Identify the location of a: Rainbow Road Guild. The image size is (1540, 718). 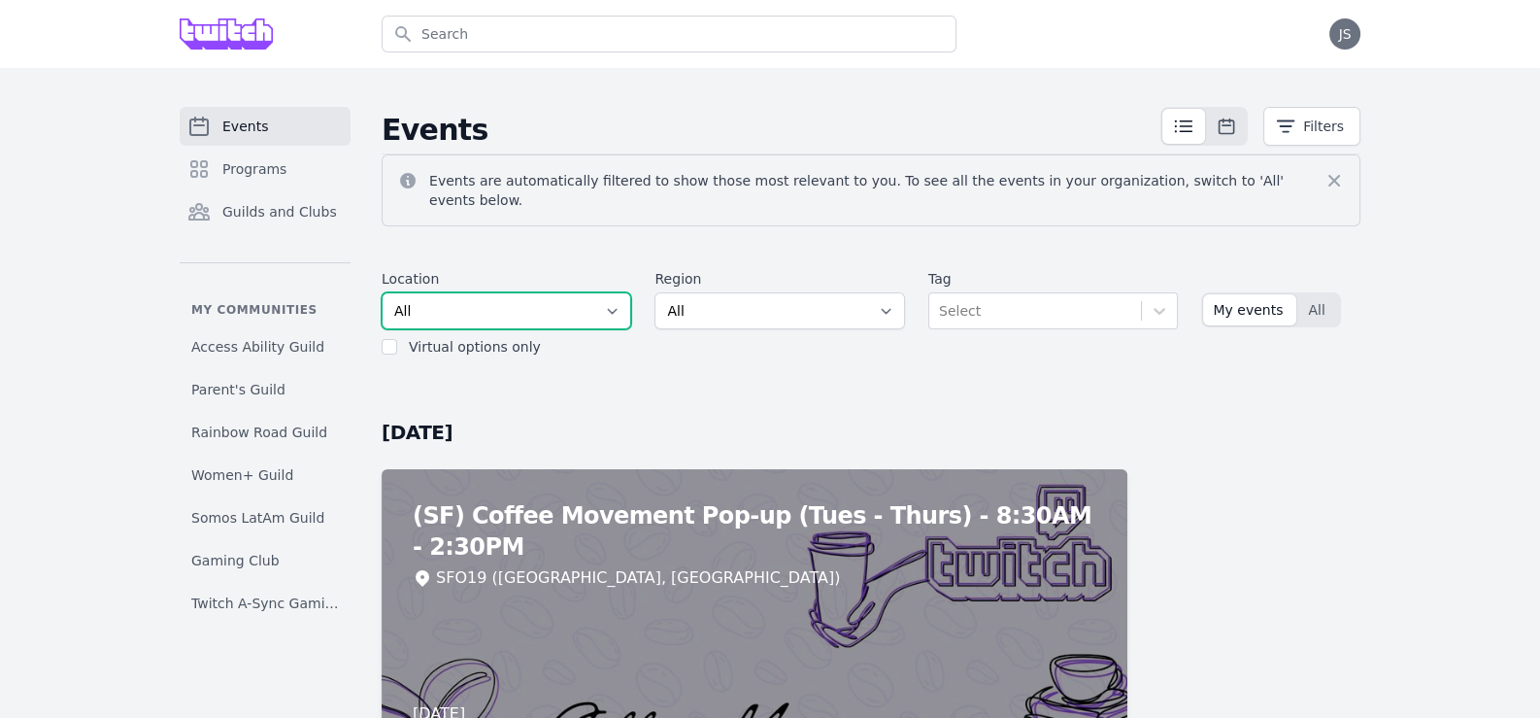
(265, 432).